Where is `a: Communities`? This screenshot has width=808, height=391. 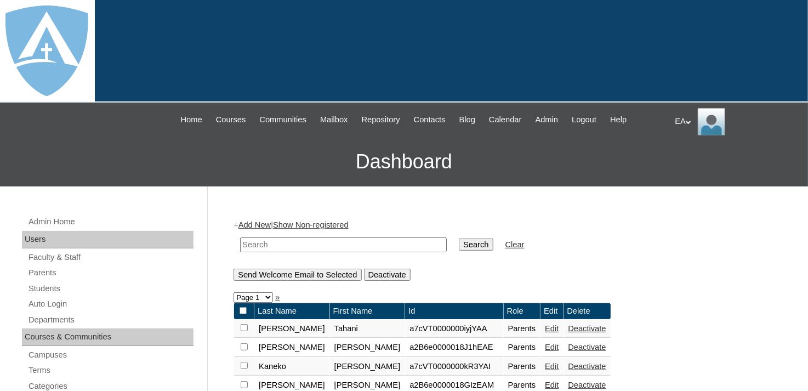
a: Communities is located at coordinates (283, 119).